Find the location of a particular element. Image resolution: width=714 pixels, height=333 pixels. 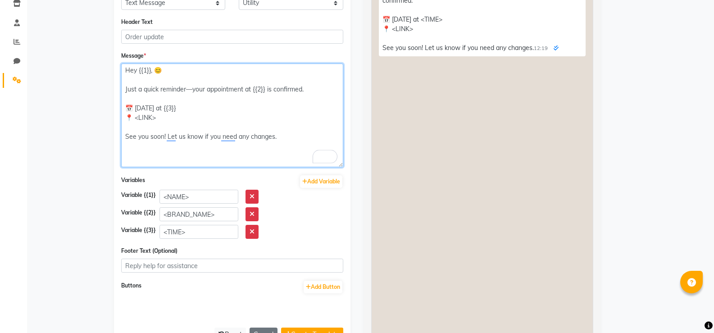

input: Reply help for assistance is located at coordinates (232, 265).